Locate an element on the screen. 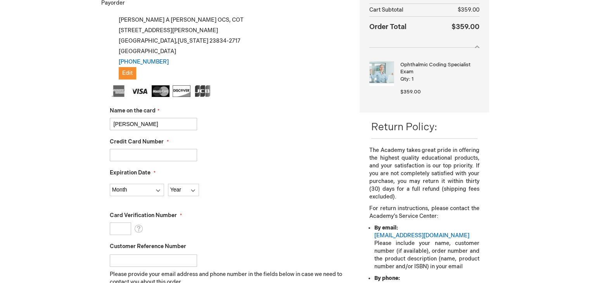  span: Card Verification Number is located at coordinates (143, 215).